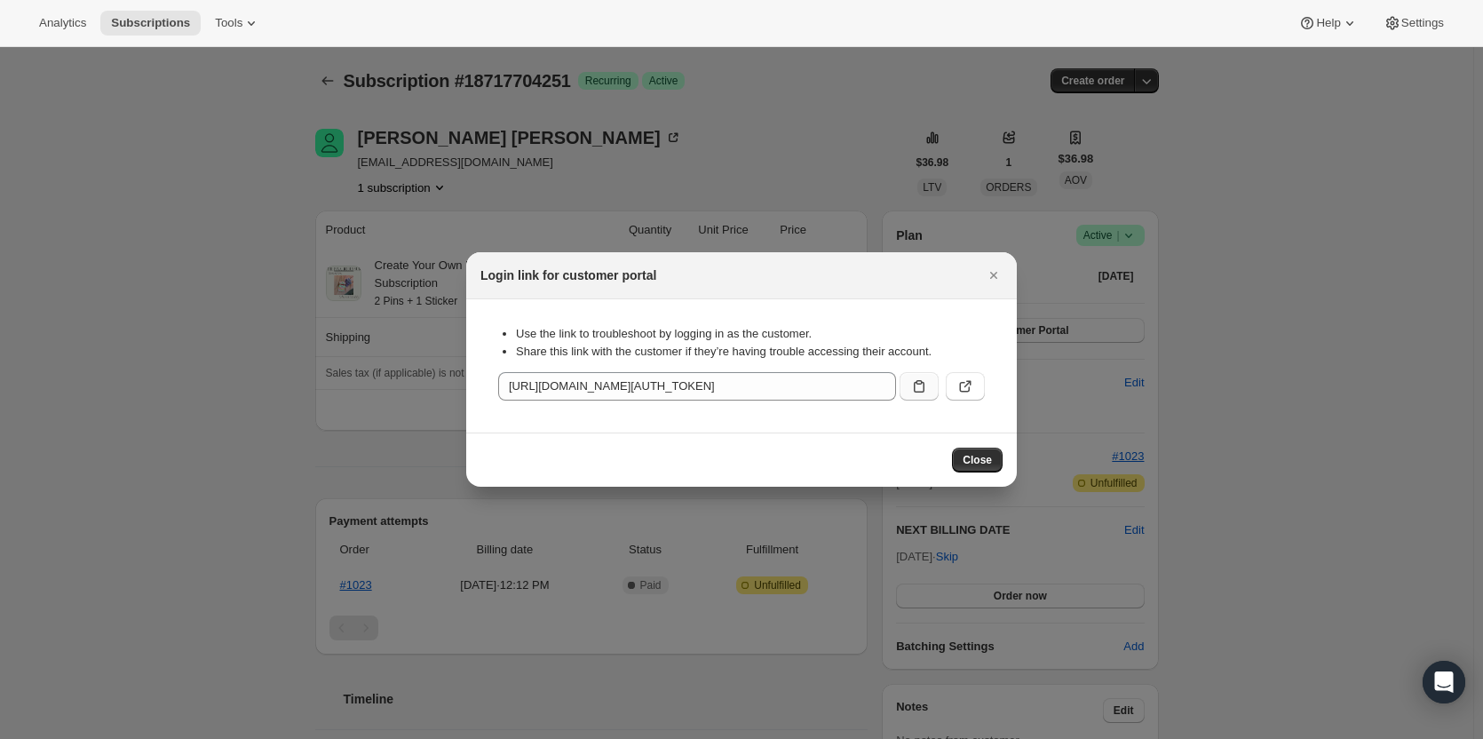 The image size is (1483, 739). Describe the element at coordinates (228, 23) in the screenshot. I see `span: Tools` at that location.